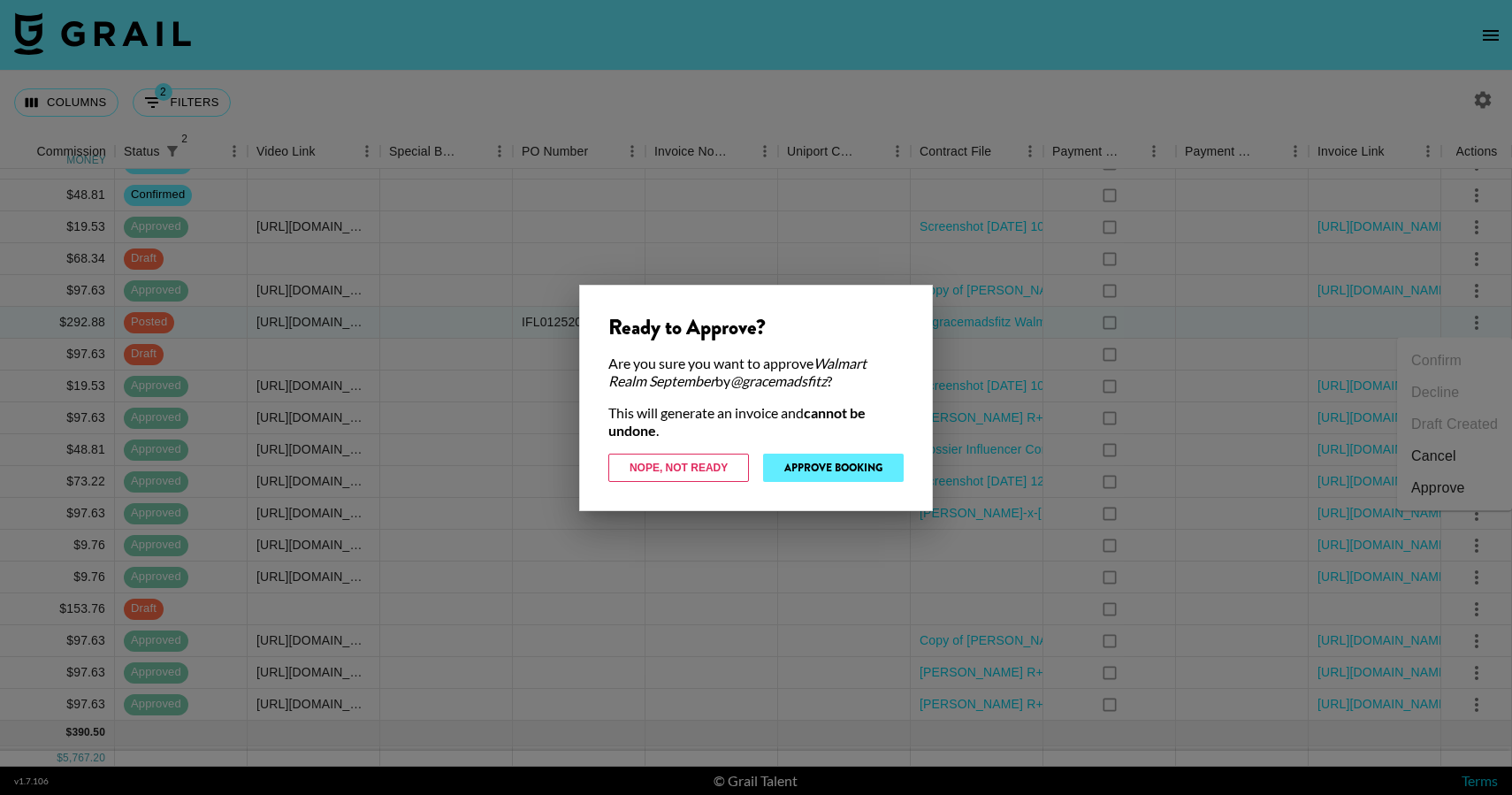  Describe the element at coordinates (756, 327) in the screenshot. I see `div: Ready to Approve?` at that location.